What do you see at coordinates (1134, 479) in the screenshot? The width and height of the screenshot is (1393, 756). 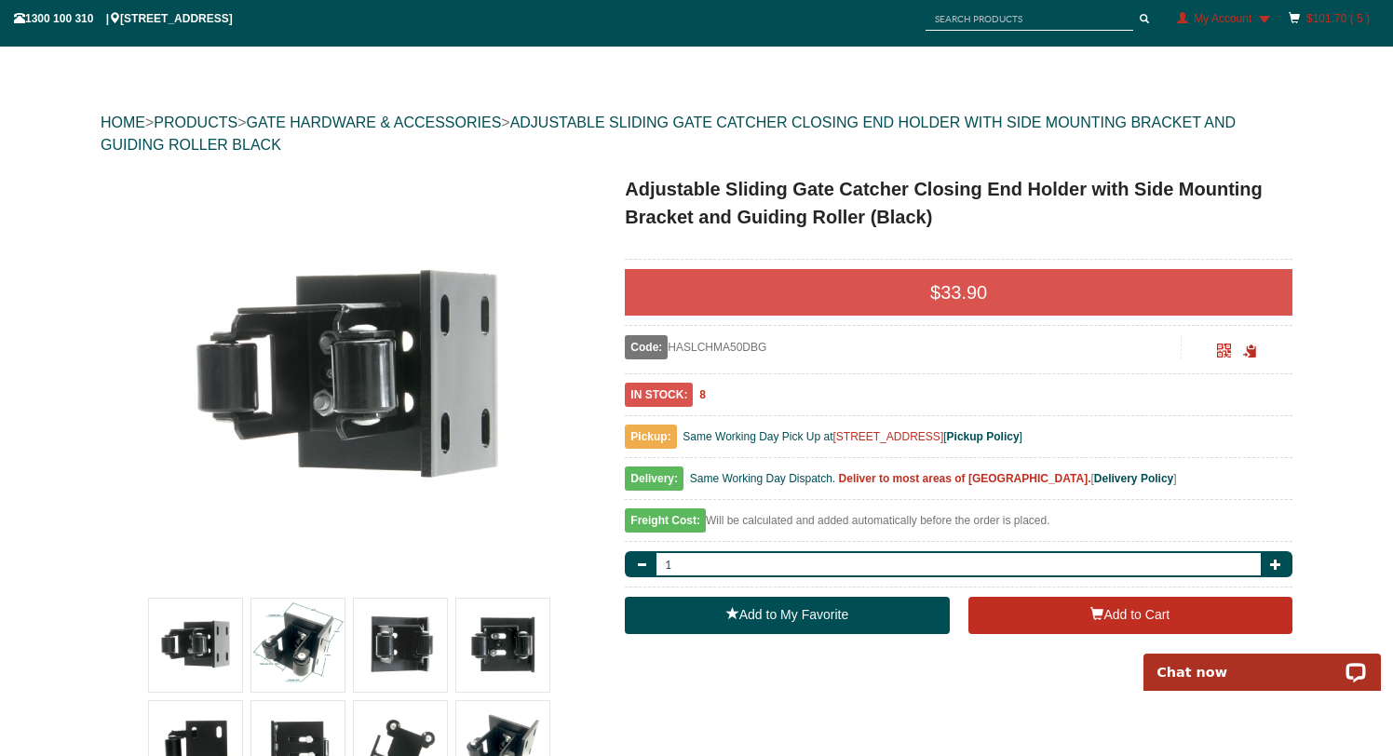 I see `b: Delivery Policy` at bounding box center [1134, 479].